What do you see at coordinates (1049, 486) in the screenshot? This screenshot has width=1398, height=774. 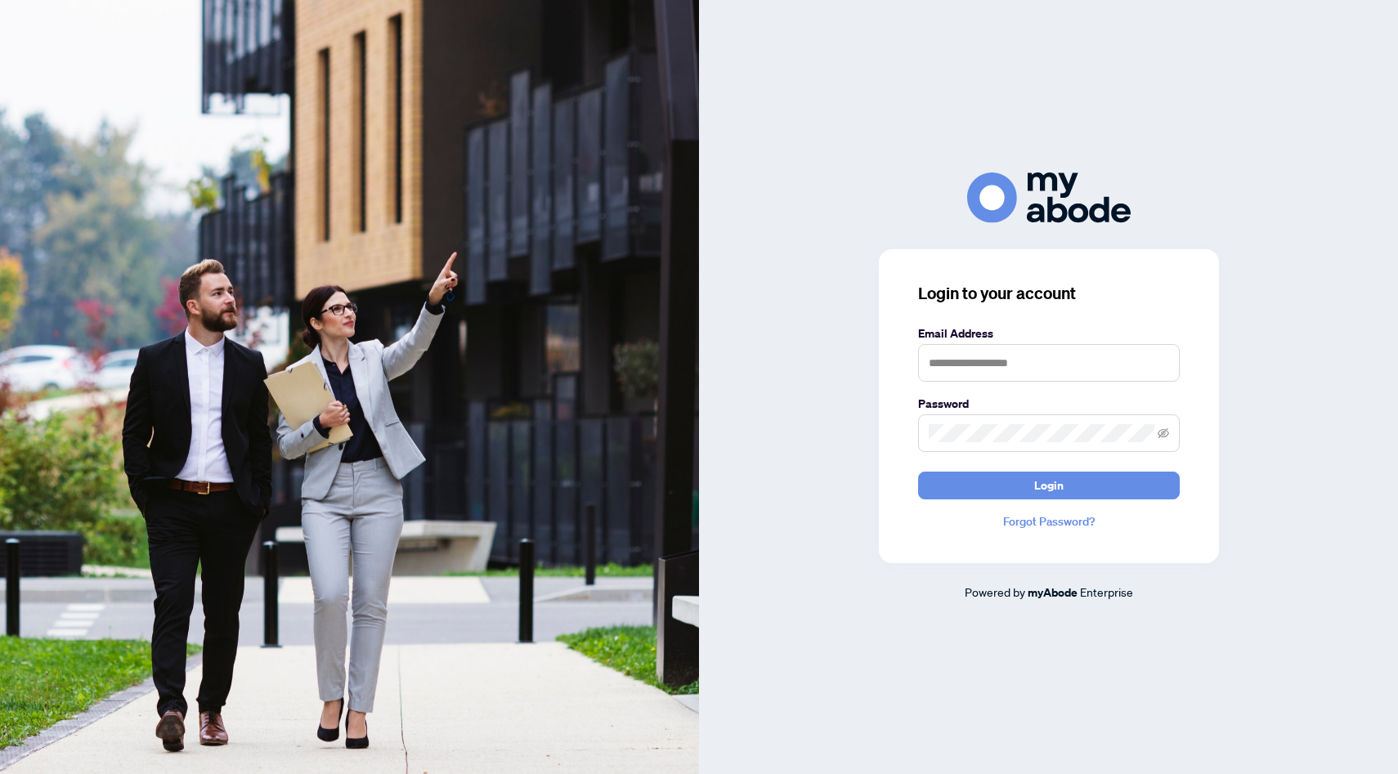 I see `span: Login` at bounding box center [1049, 486].